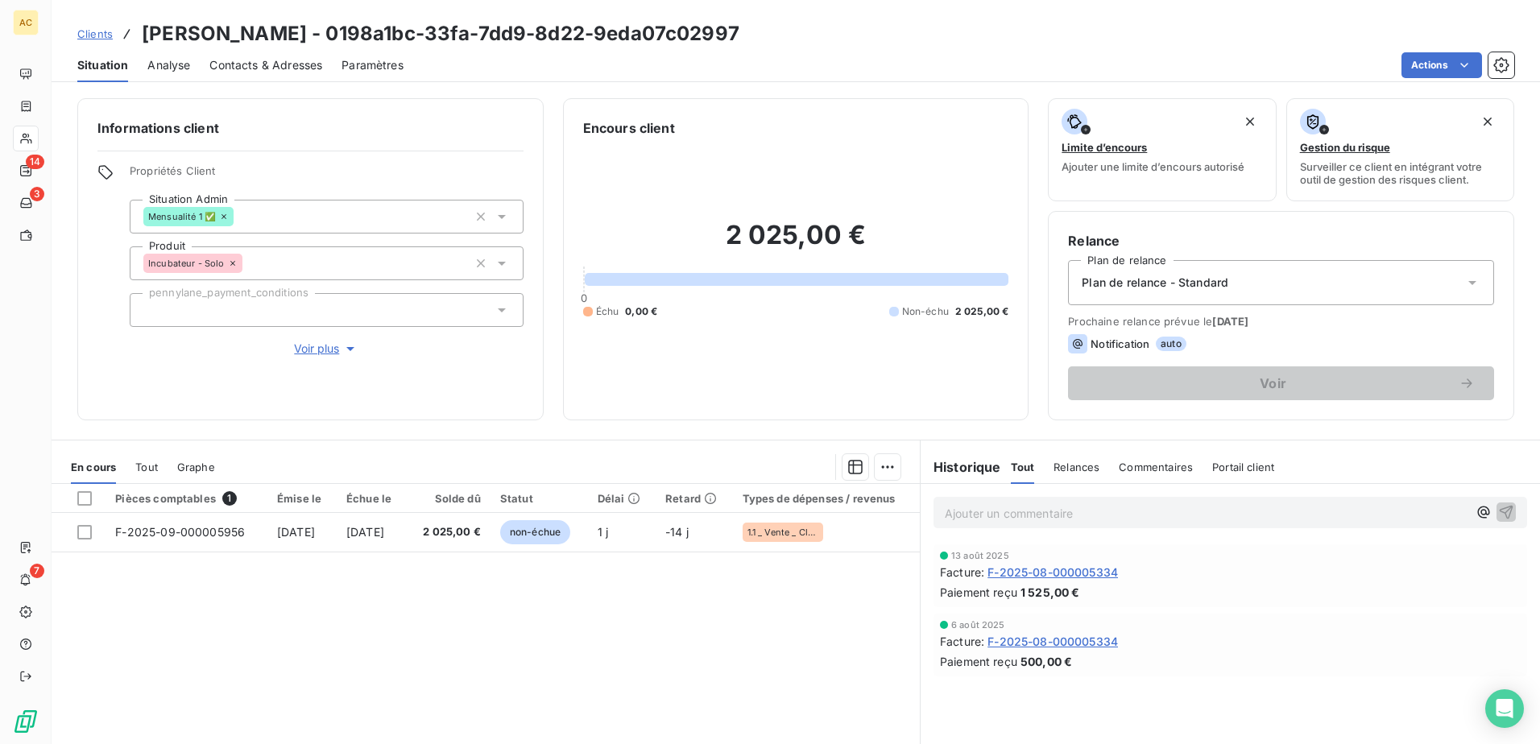 Image resolution: width=1540 pixels, height=744 pixels. I want to click on span: Plan de relance - Standard, so click(1155, 283).